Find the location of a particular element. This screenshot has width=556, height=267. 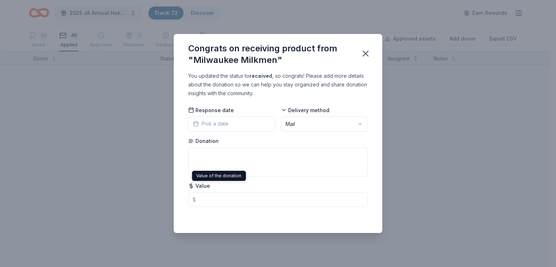

span: Donation is located at coordinates (204, 141).